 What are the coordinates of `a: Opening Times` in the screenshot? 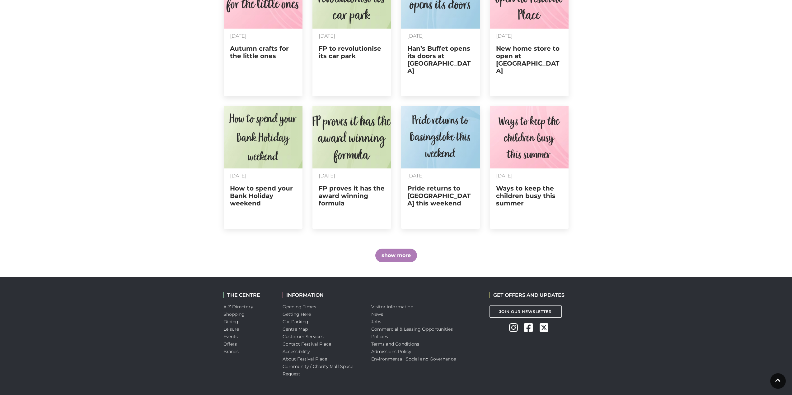 It's located at (299, 307).